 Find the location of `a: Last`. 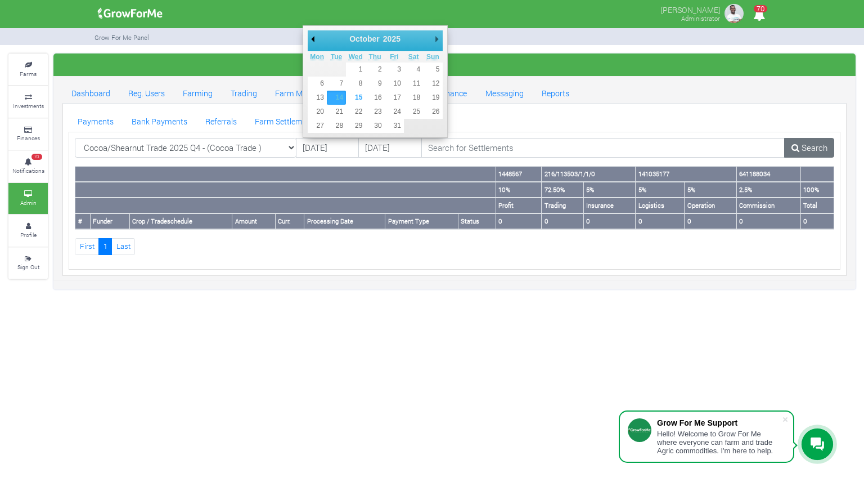

a: Last is located at coordinates (123, 246).